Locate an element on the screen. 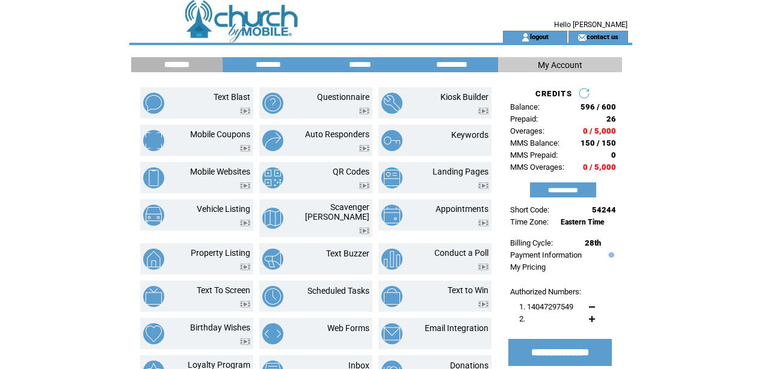 This screenshot has height=369, width=761. img: appointments.png is located at coordinates (391, 215).